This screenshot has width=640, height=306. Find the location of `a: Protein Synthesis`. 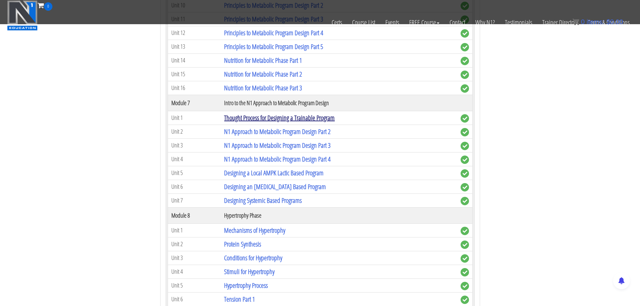

a: Protein Synthesis is located at coordinates (242, 244).